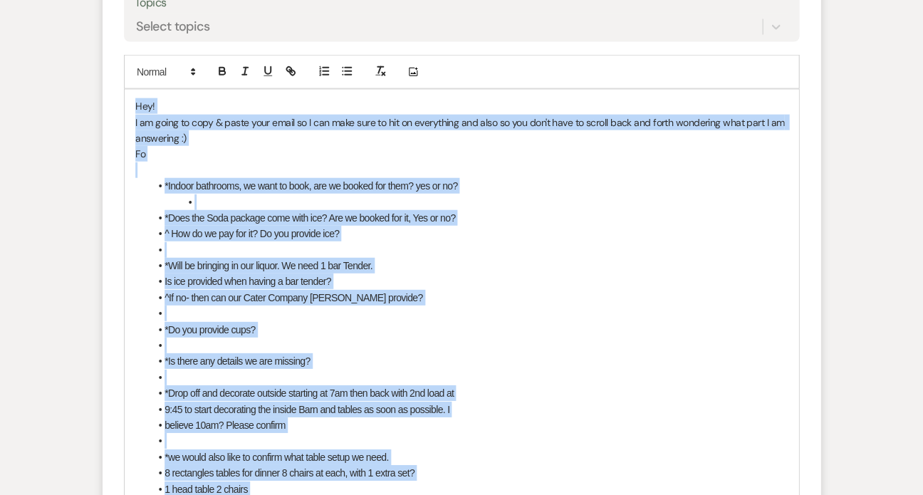 The height and width of the screenshot is (495, 923). What do you see at coordinates (462, 130) in the screenshot?
I see `p: I am going to copy & paste your email so I can make sure to hit on everything and also so you don...` at bounding box center [462, 130].